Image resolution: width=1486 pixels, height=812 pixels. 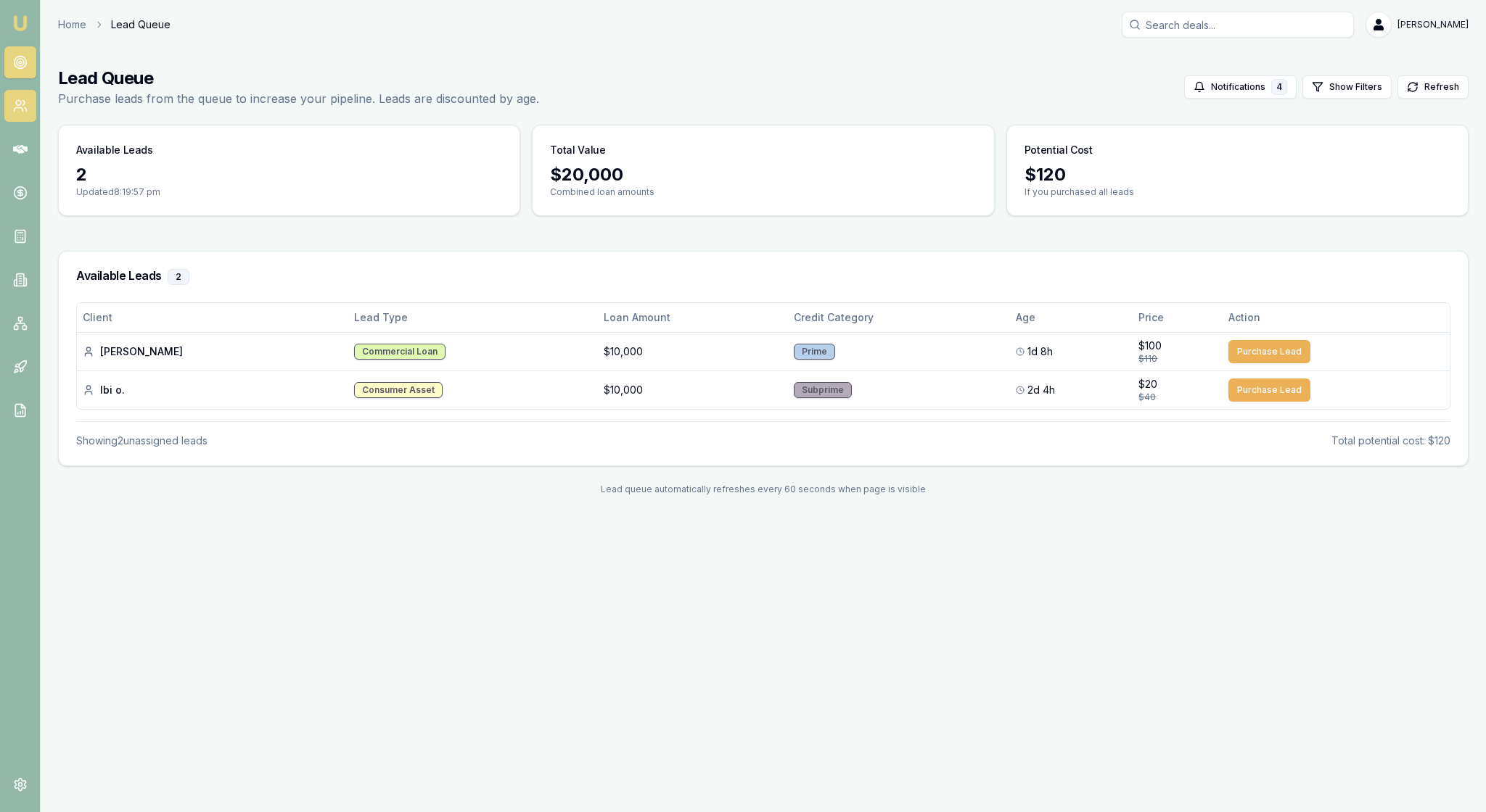 What do you see at coordinates (20, 23) in the screenshot?
I see `img: emu-icon-u.png` at bounding box center [20, 23].